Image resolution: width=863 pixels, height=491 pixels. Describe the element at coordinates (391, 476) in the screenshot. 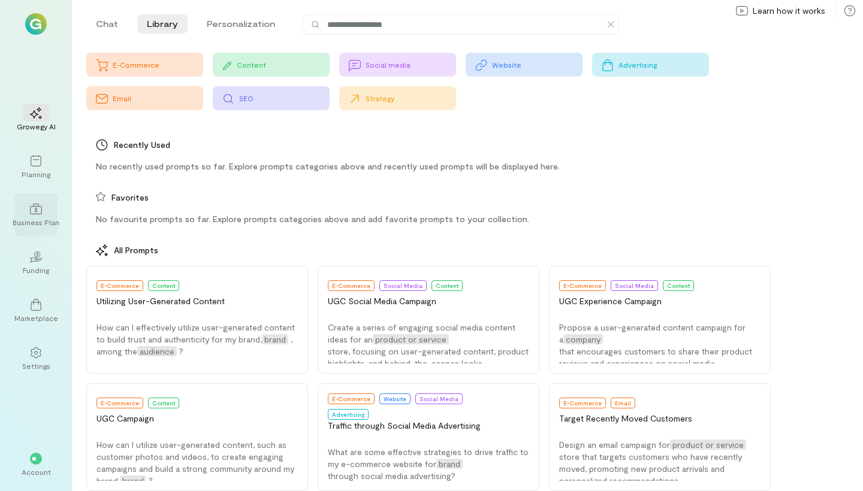

I see `span: through social media advertising?` at that location.